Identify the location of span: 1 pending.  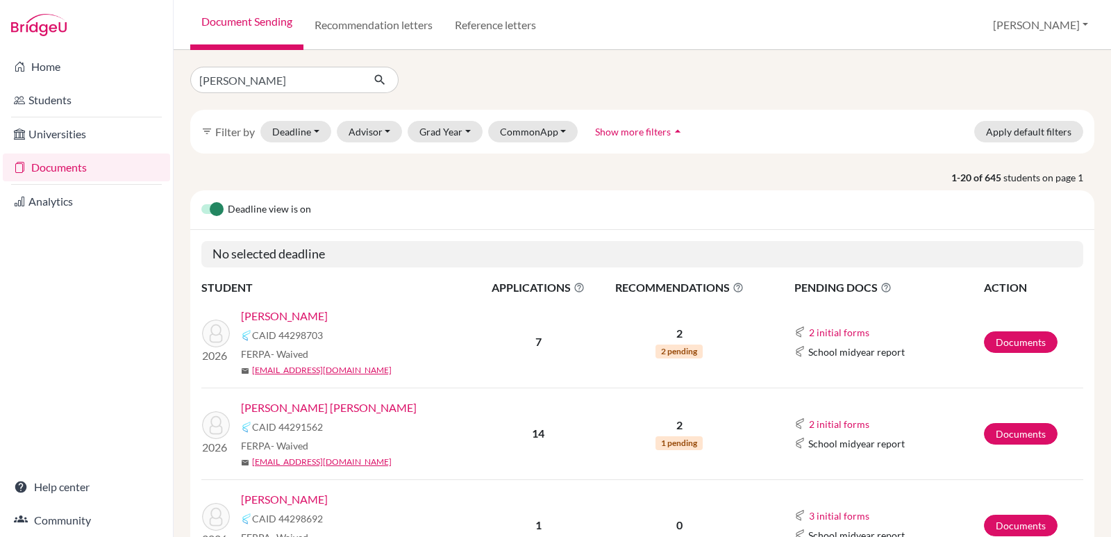
(679, 443).